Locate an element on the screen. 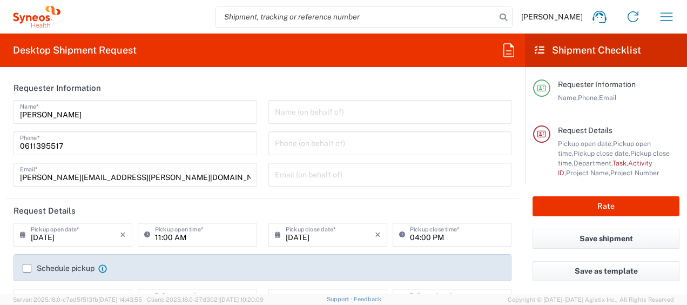 The width and height of the screenshot is (687, 305). span: Email is located at coordinates (608, 97).